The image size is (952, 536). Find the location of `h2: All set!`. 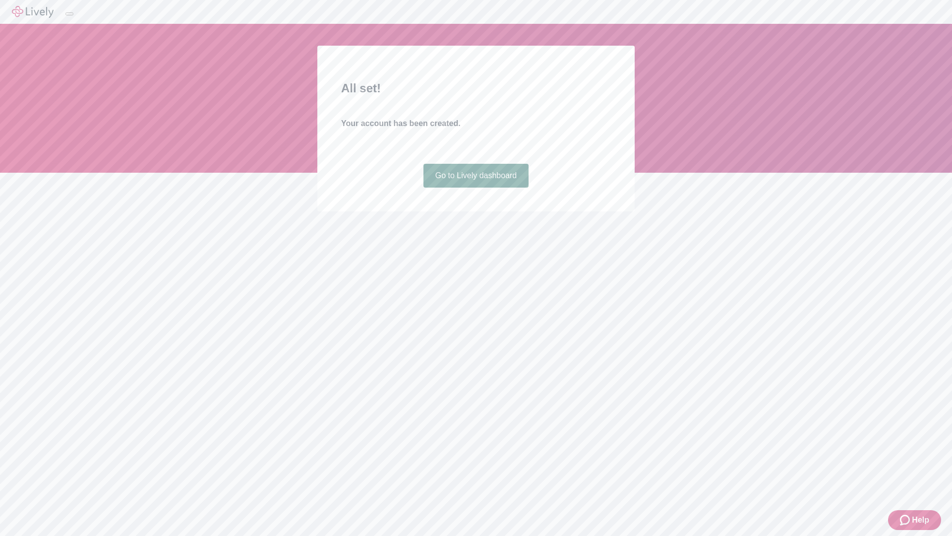

h2: All set! is located at coordinates (476, 88).